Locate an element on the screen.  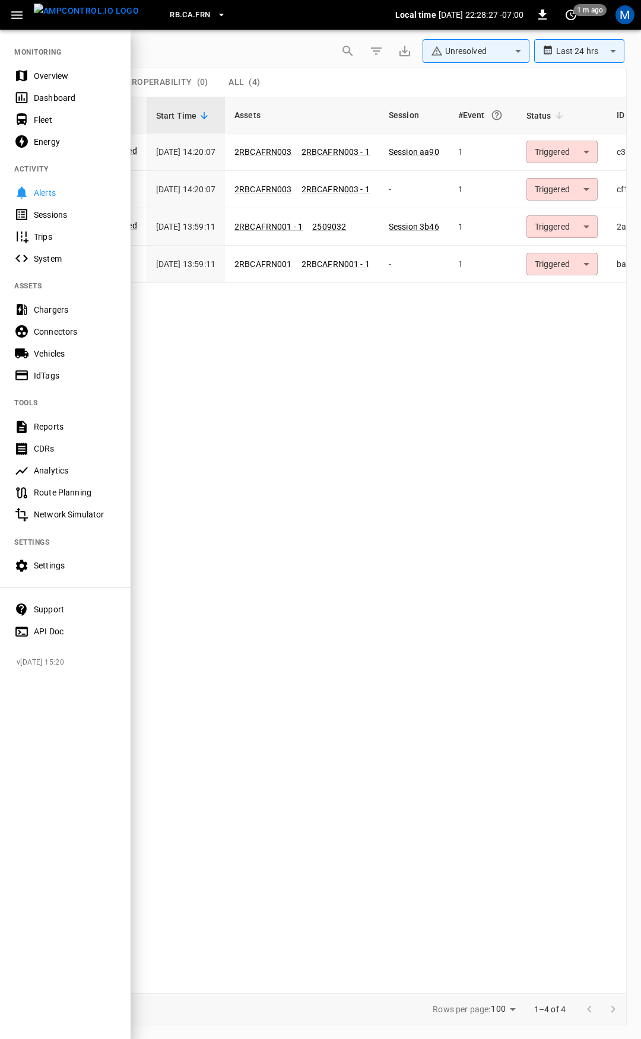
div: Overview is located at coordinates (75, 76).